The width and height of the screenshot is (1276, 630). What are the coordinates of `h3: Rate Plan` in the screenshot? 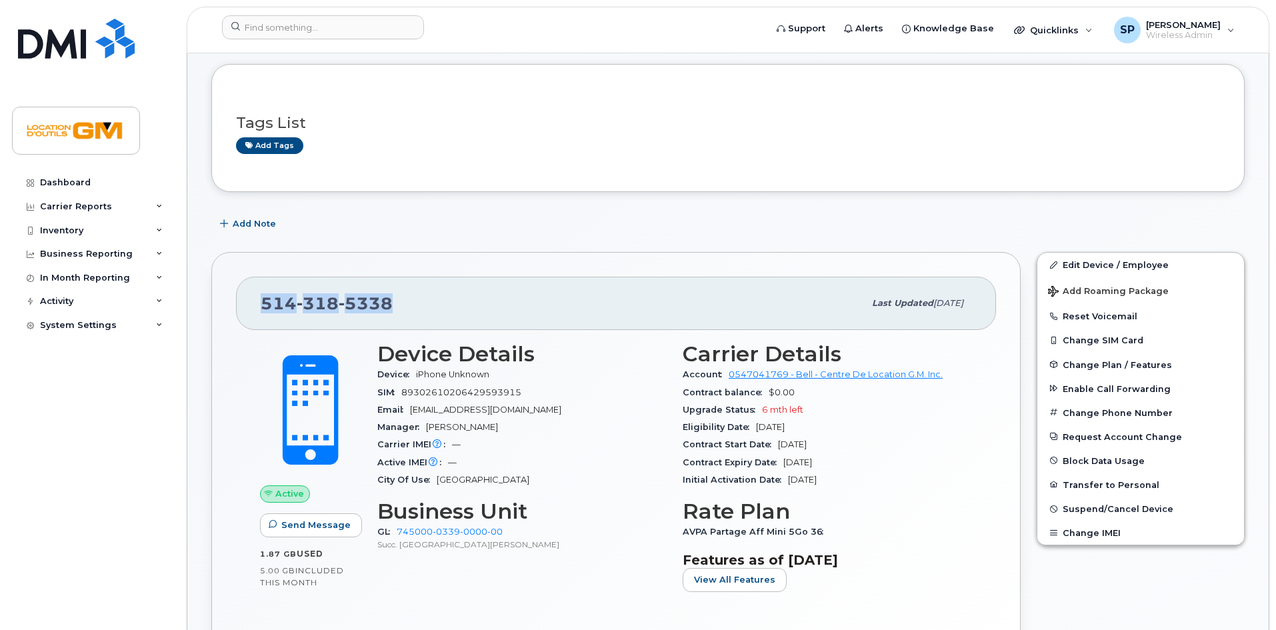 It's located at (827, 511).